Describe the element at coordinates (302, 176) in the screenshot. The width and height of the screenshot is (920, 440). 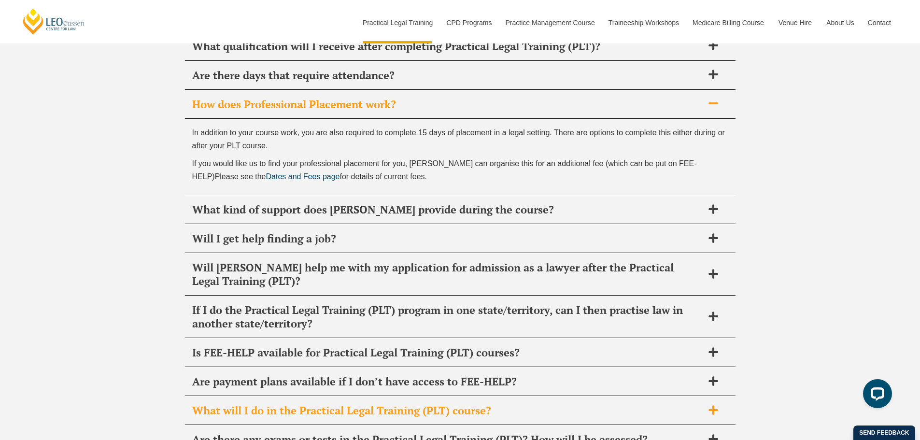
I see `span: Dates and Fees page` at that location.